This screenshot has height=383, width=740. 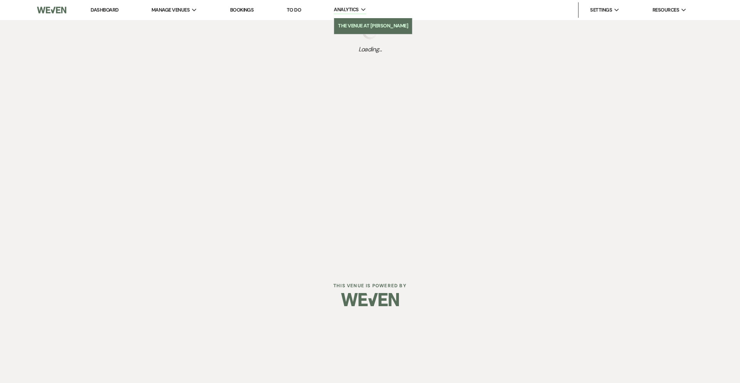 I want to click on span: Analytics, so click(x=346, y=10).